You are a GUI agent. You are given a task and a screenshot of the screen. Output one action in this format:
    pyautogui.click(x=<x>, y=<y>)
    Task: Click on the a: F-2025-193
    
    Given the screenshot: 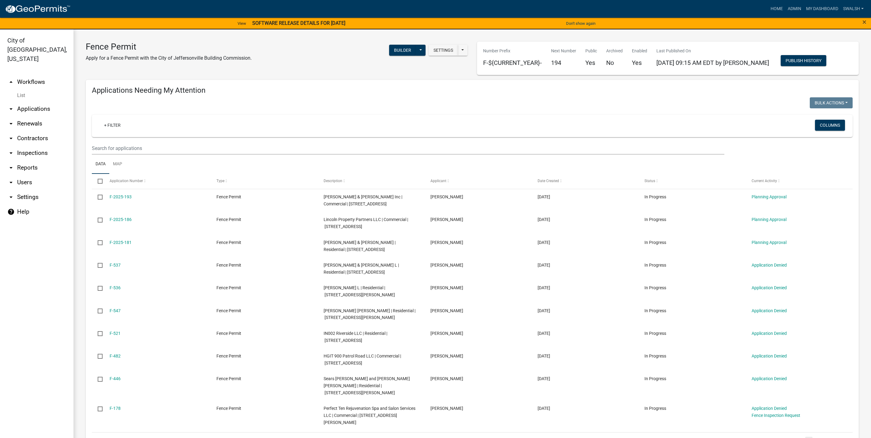 What is the action you would take?
    pyautogui.click(x=121, y=197)
    